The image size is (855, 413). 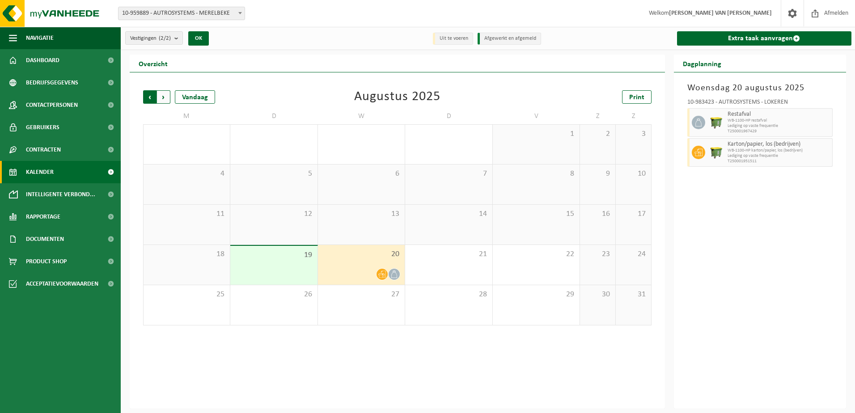 I want to click on count: (2/2), so click(x=164, y=38).